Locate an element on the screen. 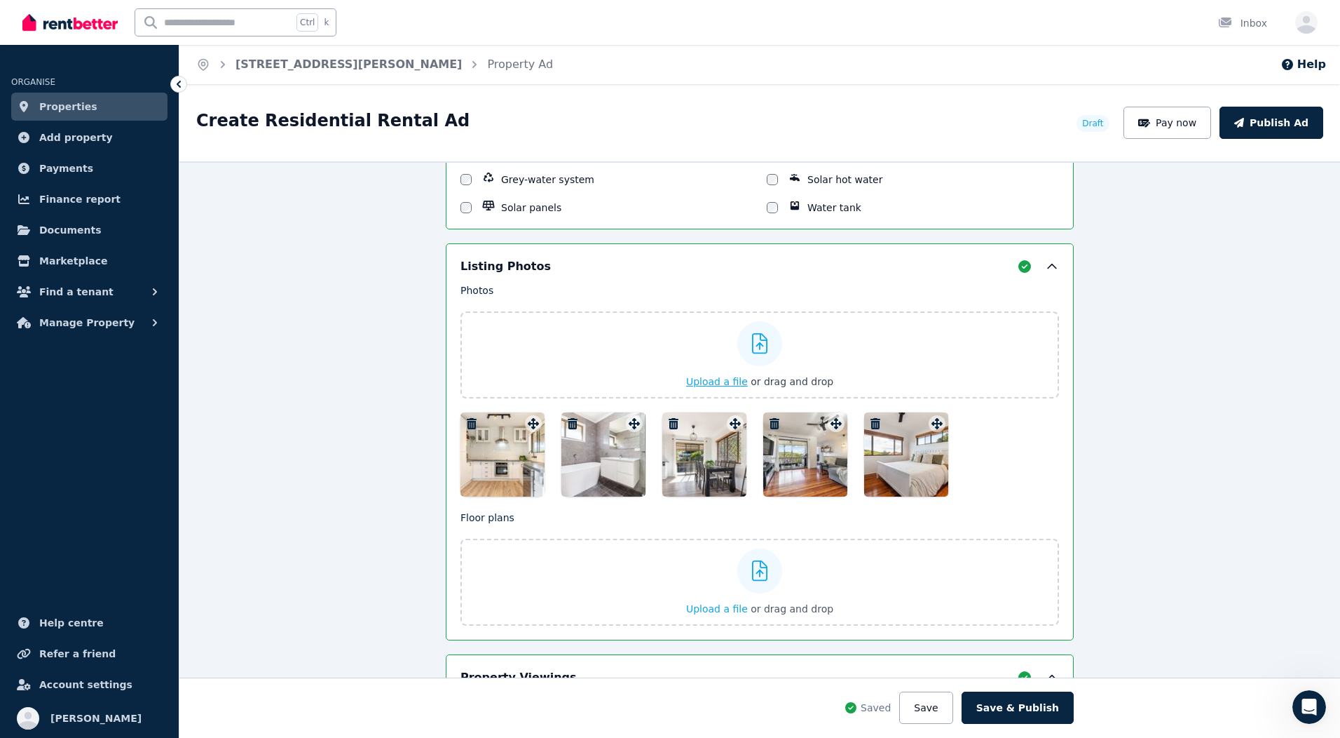 This screenshot has width=1340, height=738. span: Draft is located at coordinates (1093, 123).